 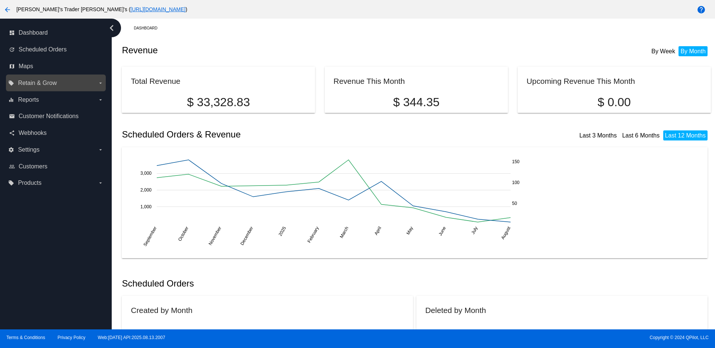 I want to click on a: dashboard Dashboard, so click(x=56, y=33).